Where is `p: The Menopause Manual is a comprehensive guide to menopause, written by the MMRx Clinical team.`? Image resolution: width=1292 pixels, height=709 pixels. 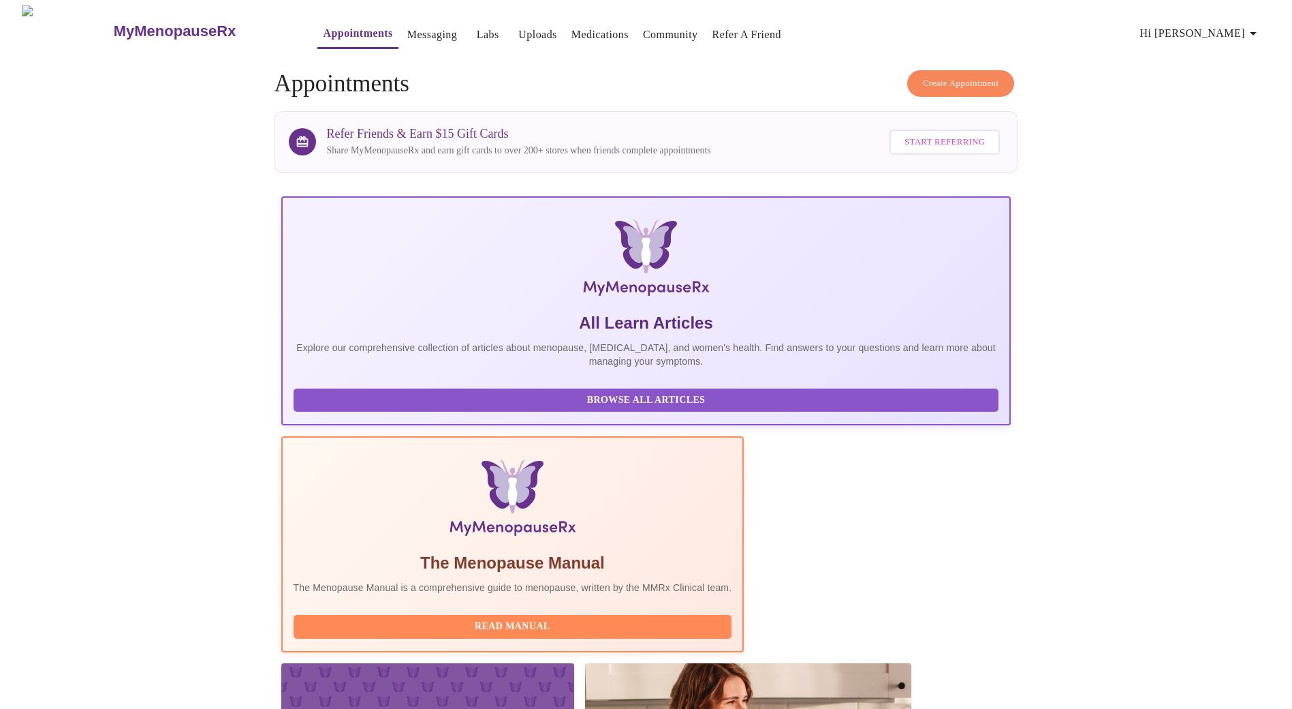
p: The Menopause Manual is a comprehensive guide to menopause, written by the MMRx Clinical team. is located at coordinates (513, 587).